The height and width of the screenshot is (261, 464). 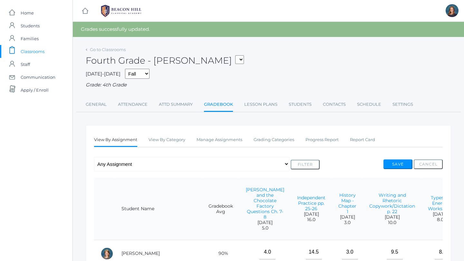 What do you see at coordinates (30, 26) in the screenshot?
I see `span: Students` at bounding box center [30, 26].